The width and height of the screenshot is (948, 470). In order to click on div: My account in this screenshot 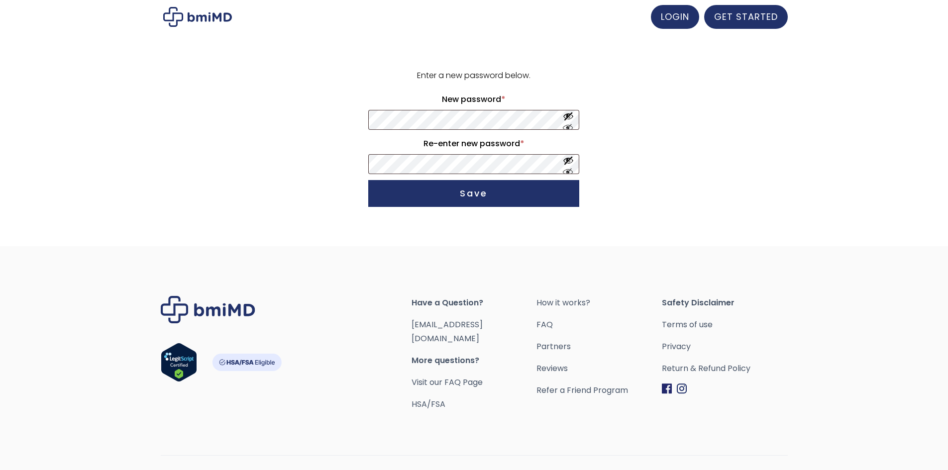, I will do `click(197, 17)`.